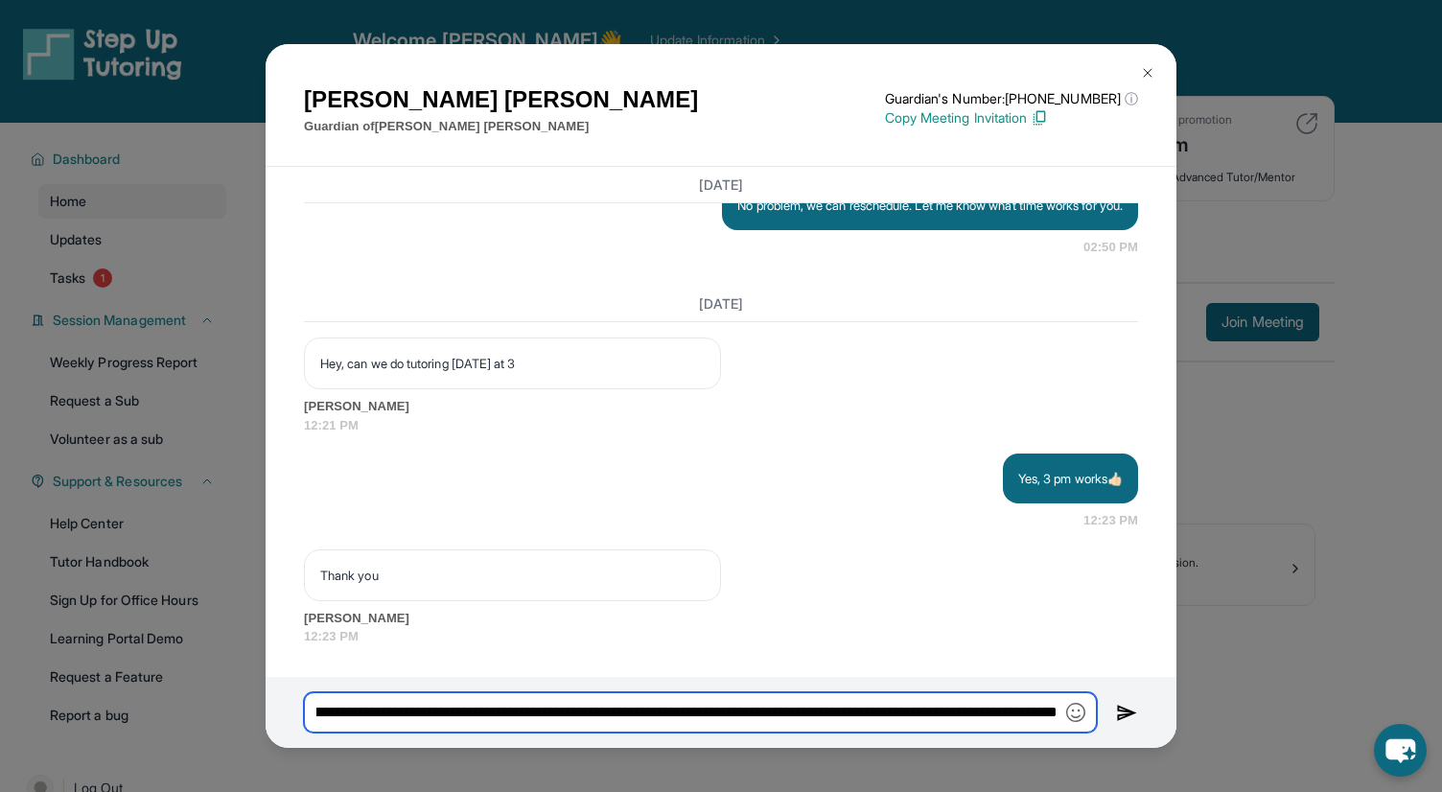  Describe the element at coordinates (1011, 118) in the screenshot. I see `p: Copy Meeting Invitation` at that location.